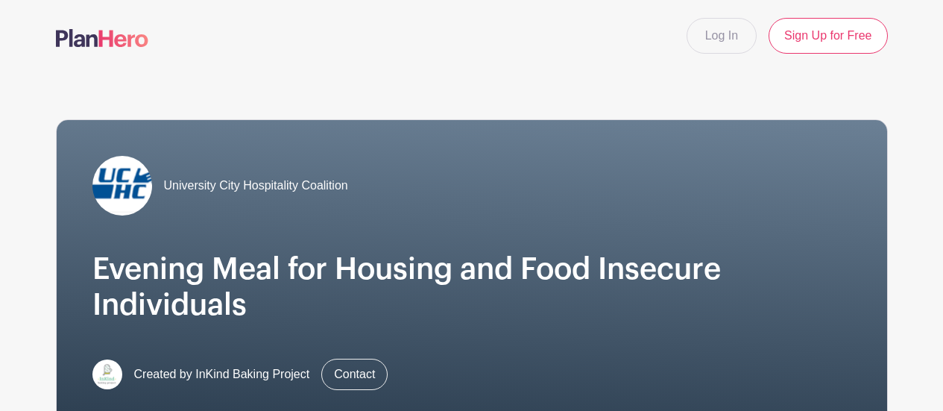  Describe the element at coordinates (122, 186) in the screenshot. I see `img: university%20city%20hospitality%20coalition.png` at that location.